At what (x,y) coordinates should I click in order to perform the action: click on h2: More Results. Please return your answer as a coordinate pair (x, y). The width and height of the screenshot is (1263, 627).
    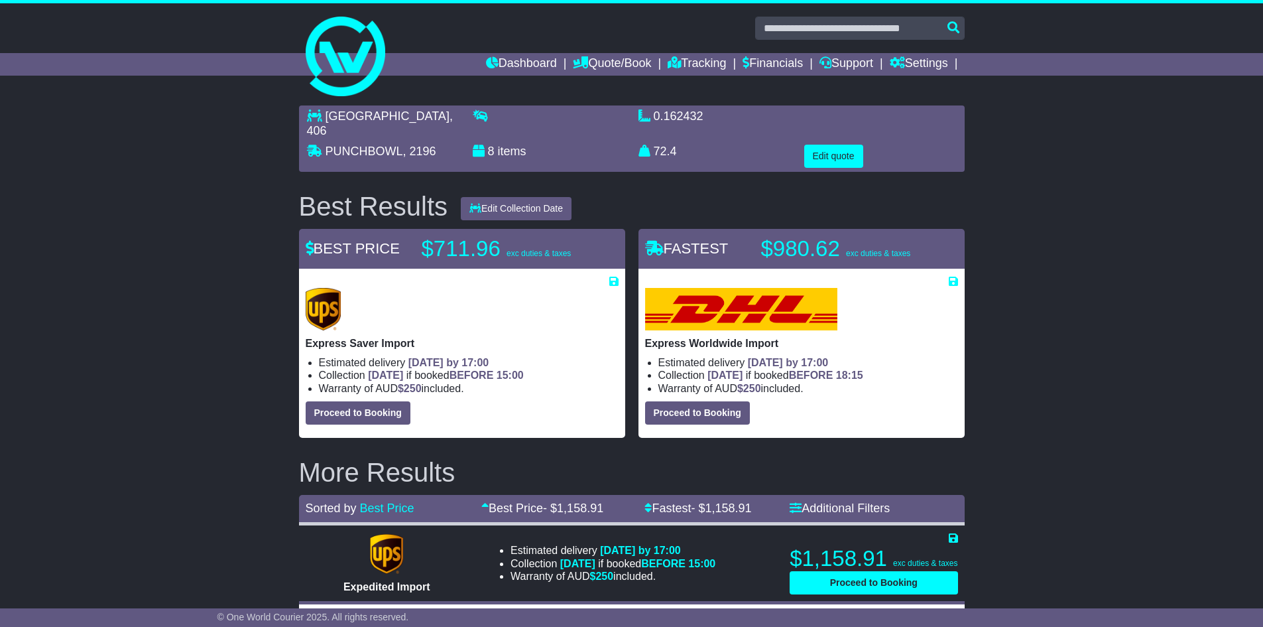
    Looking at the image, I should click on (632, 472).